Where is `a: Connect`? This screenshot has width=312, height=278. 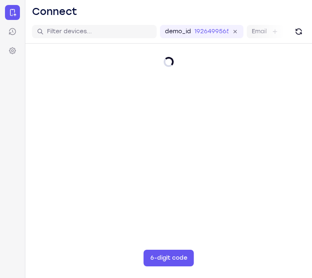 a: Connect is located at coordinates (12, 12).